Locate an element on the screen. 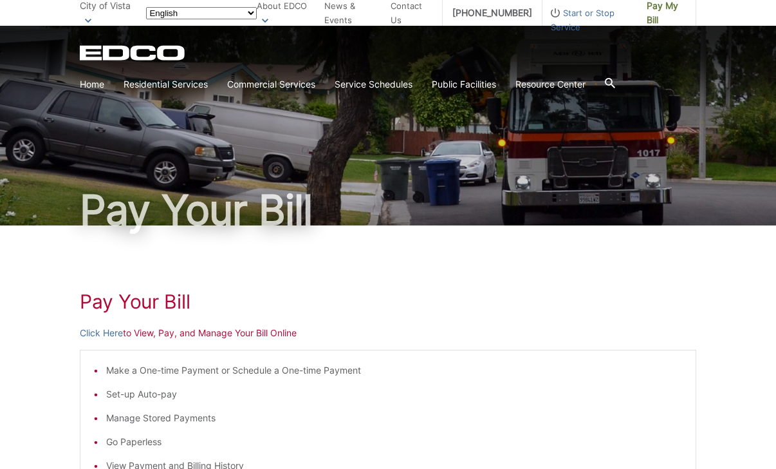 This screenshot has height=469, width=776. a: EDCD logo. Return to the homepage. is located at coordinates (133, 53).